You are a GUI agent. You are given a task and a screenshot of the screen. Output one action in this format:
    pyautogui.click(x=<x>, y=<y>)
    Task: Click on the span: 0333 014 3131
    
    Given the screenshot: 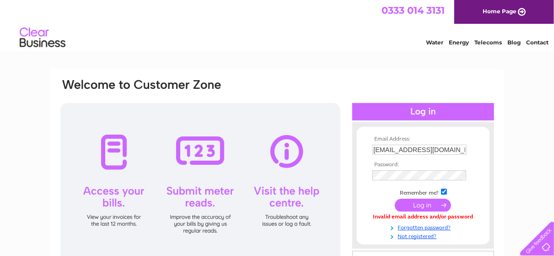 What is the action you would take?
    pyautogui.click(x=413, y=10)
    